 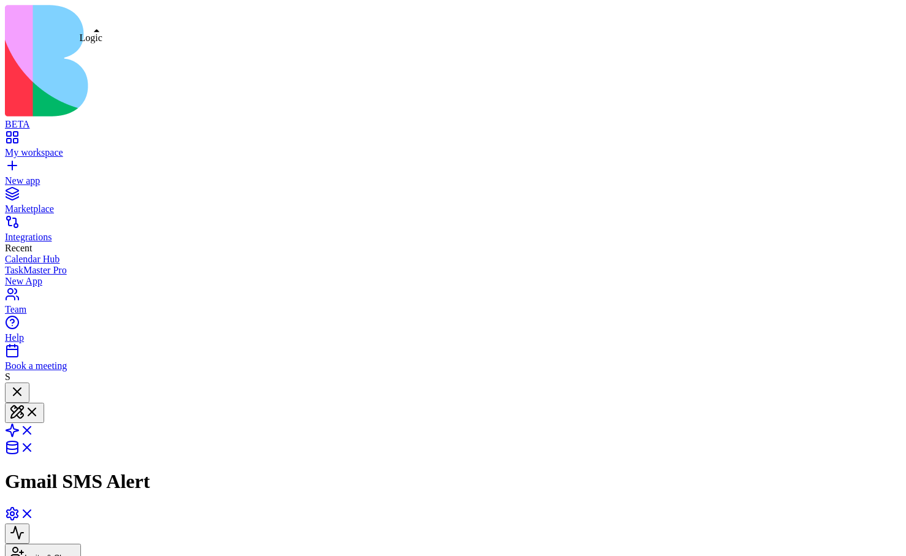 What do you see at coordinates (453, 124) in the screenshot?
I see `div: BETA` at bounding box center [453, 124].